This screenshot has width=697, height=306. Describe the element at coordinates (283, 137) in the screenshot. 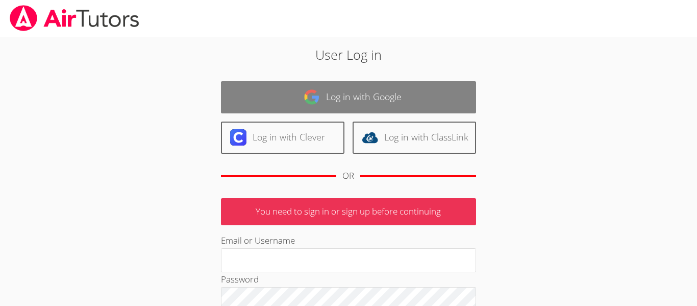

I see `a: Log in with Clever` at that location.